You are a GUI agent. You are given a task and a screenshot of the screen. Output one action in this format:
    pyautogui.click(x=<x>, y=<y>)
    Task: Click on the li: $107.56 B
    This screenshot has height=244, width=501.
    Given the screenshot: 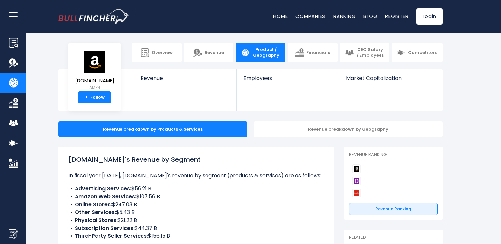 What is the action you would take?
    pyautogui.click(x=196, y=196)
    